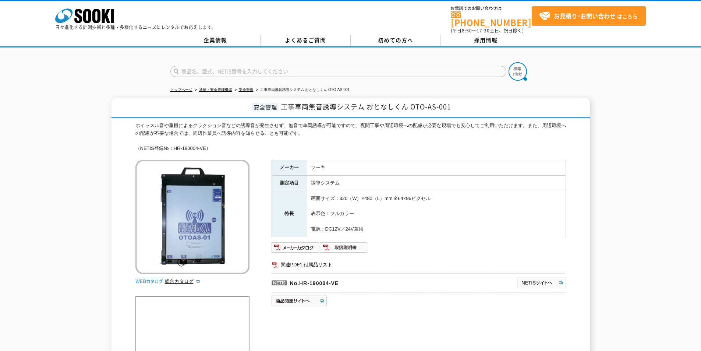 Image resolution: width=701 pixels, height=351 pixels. What do you see at coordinates (344, 247) in the screenshot?
I see `img: 取扱説明書` at bounding box center [344, 247].